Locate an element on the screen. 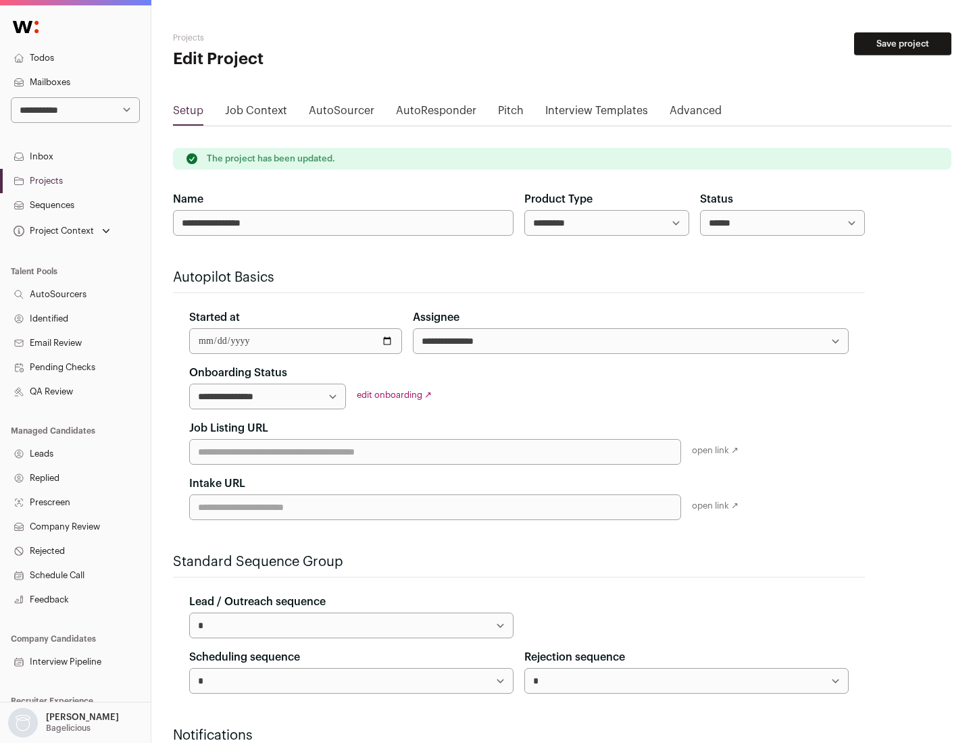 The image size is (973, 743). h2: Projects is located at coordinates (303, 38).